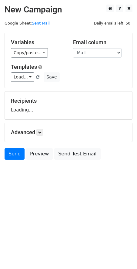  Describe the element at coordinates (68, 10) in the screenshot. I see `h2: New Campaign` at that location.